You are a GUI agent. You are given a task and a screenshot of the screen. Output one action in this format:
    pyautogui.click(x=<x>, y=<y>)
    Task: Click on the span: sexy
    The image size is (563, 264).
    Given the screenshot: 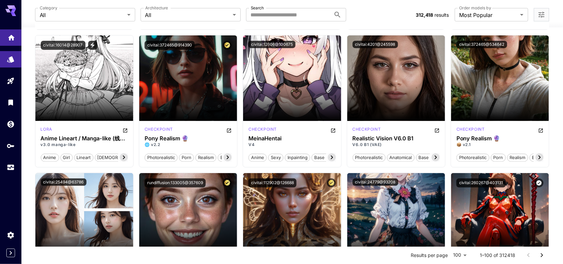 What is the action you would take?
    pyautogui.click(x=276, y=158)
    